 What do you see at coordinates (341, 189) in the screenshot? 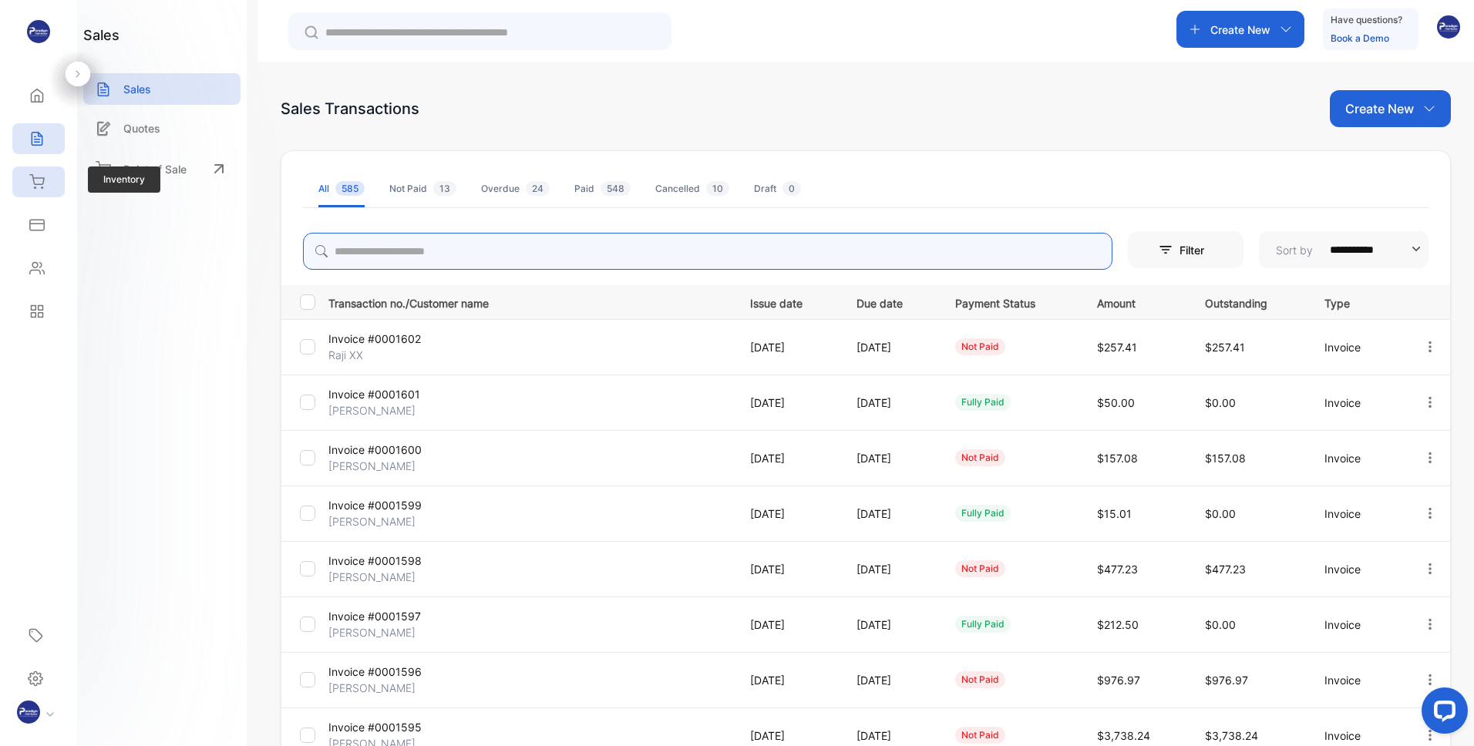
I see `div: All` at bounding box center [341, 189].